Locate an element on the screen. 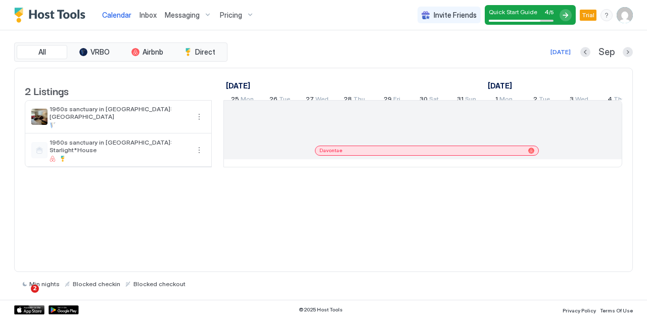 This screenshot has width=647, height=319. span: Inbox is located at coordinates (148, 15).